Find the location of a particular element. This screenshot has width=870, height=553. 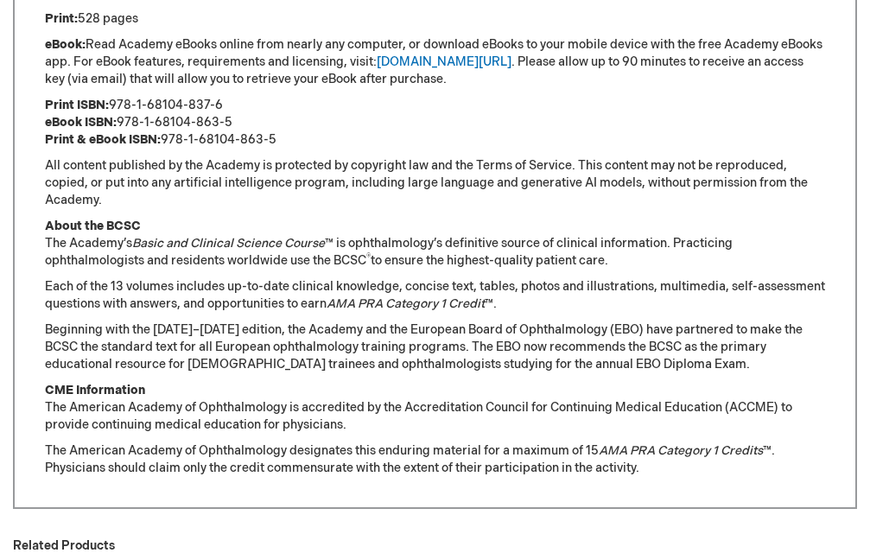

strong: Related Products is located at coordinates (64, 545).